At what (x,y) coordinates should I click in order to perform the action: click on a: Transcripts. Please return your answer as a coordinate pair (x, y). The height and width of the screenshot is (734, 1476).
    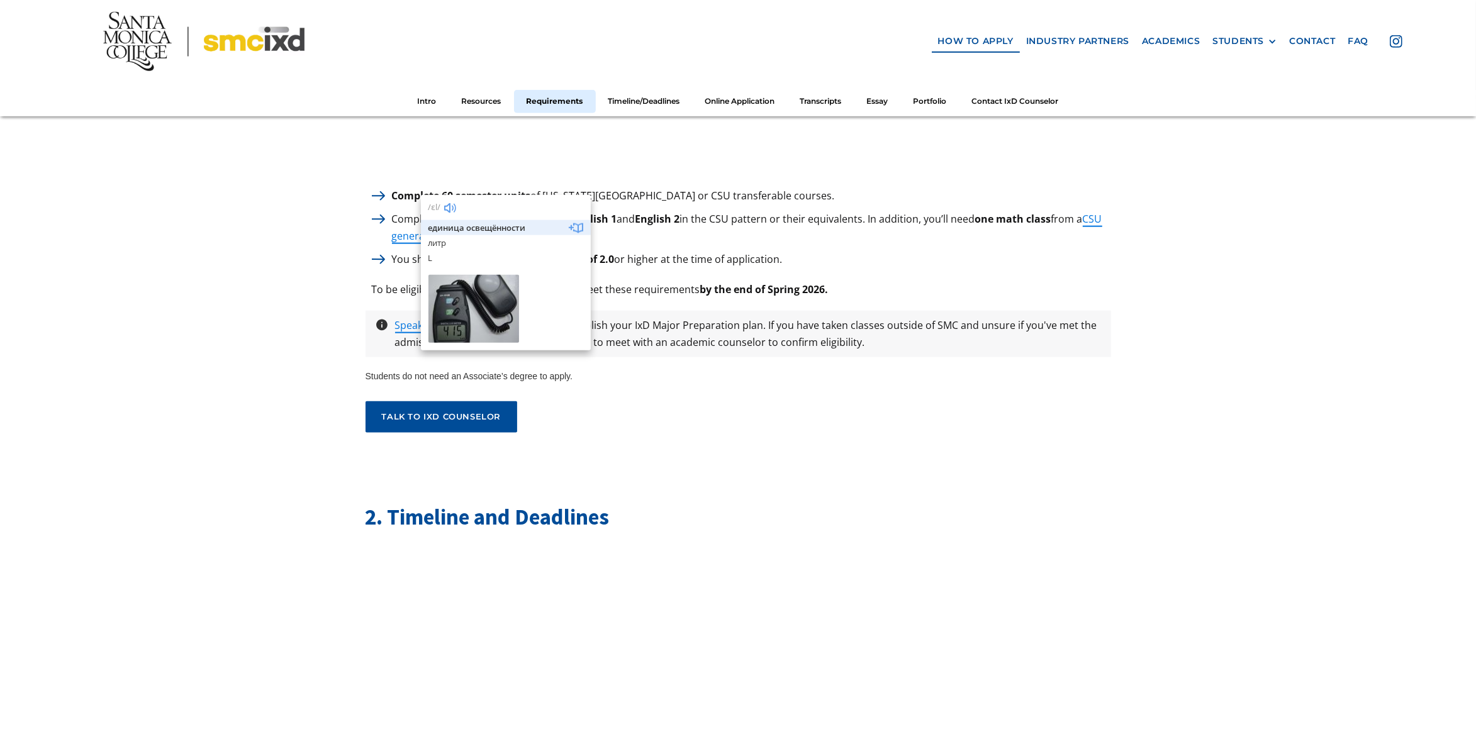
    Looking at the image, I should click on (821, 101).